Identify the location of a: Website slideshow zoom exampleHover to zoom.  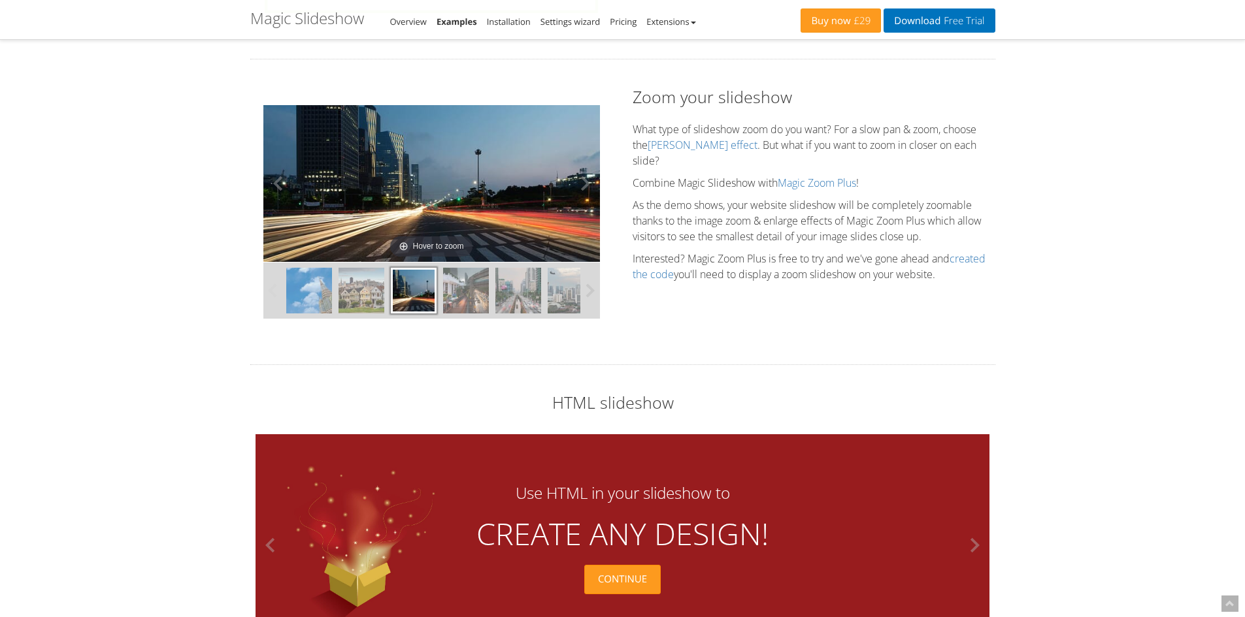
(431, 184).